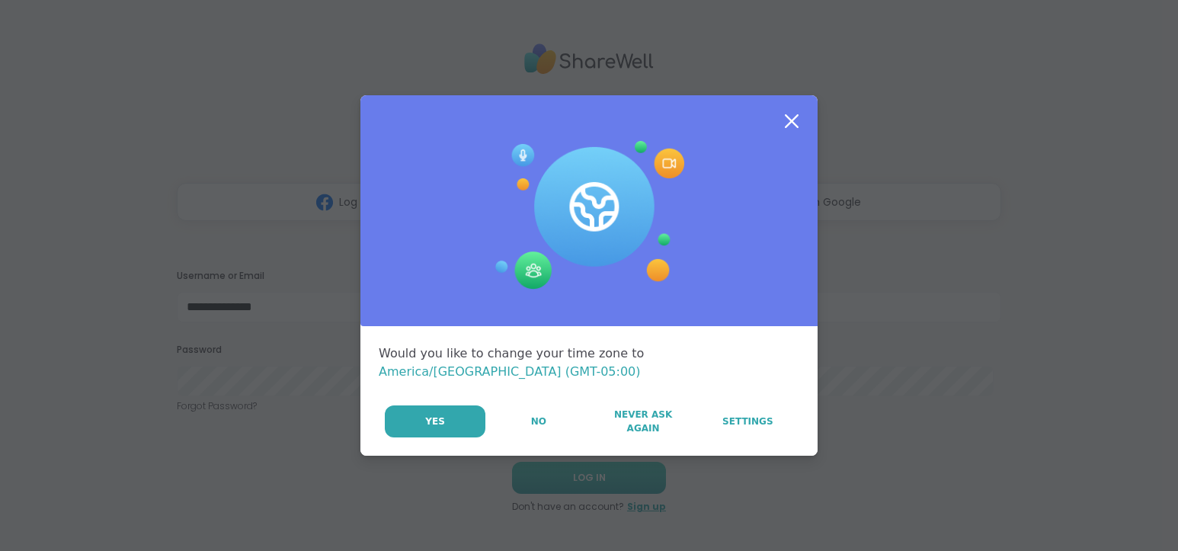  I want to click on a: Settings, so click(747, 421).